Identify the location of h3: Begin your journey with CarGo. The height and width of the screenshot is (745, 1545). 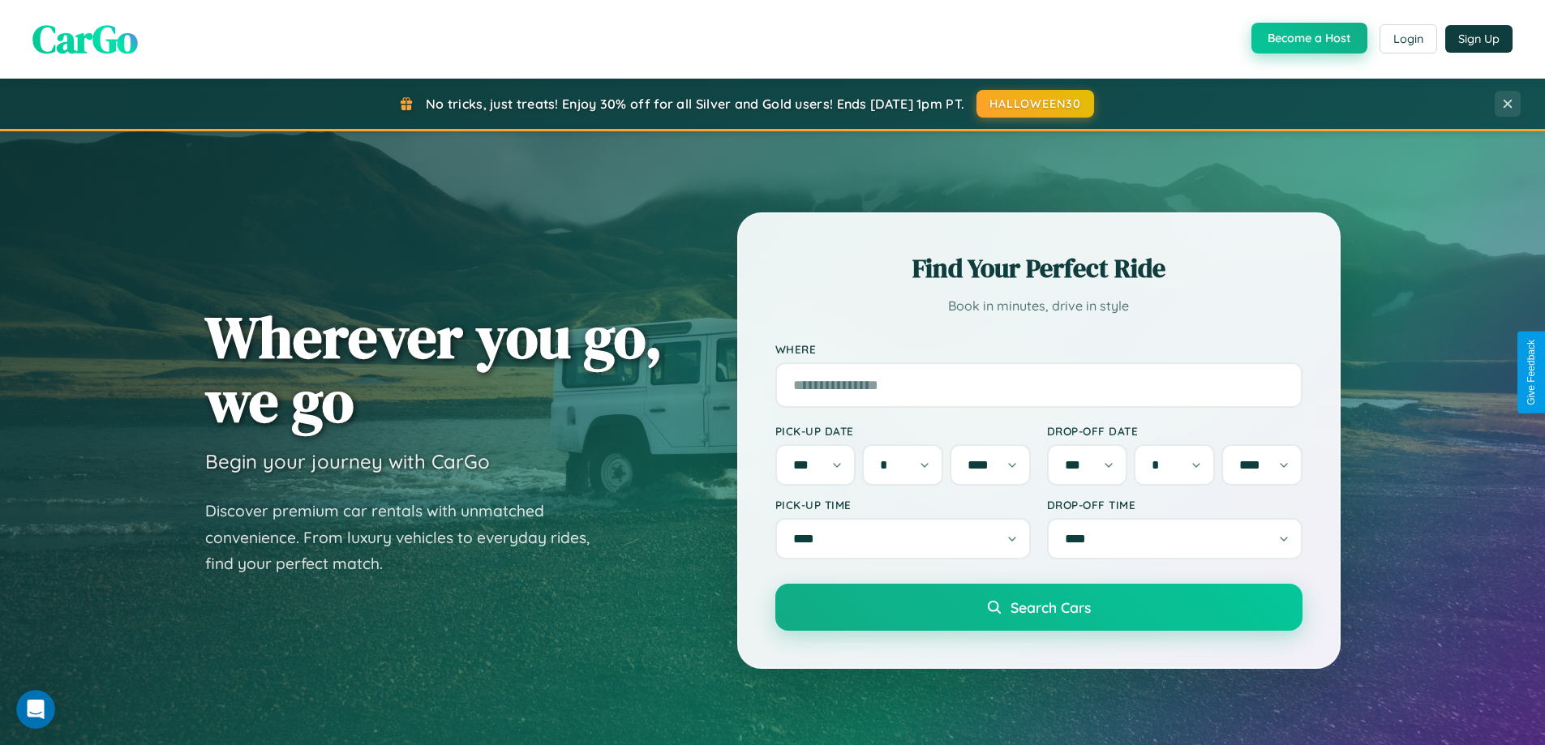
(347, 461).